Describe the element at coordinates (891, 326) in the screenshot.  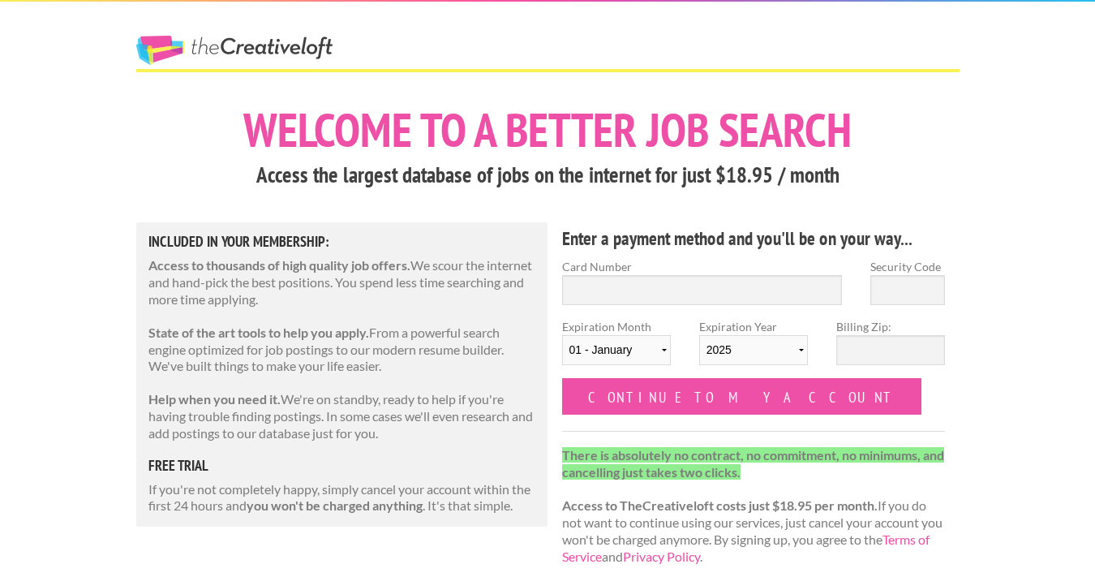
I see `label: Billing Zip:` at that location.